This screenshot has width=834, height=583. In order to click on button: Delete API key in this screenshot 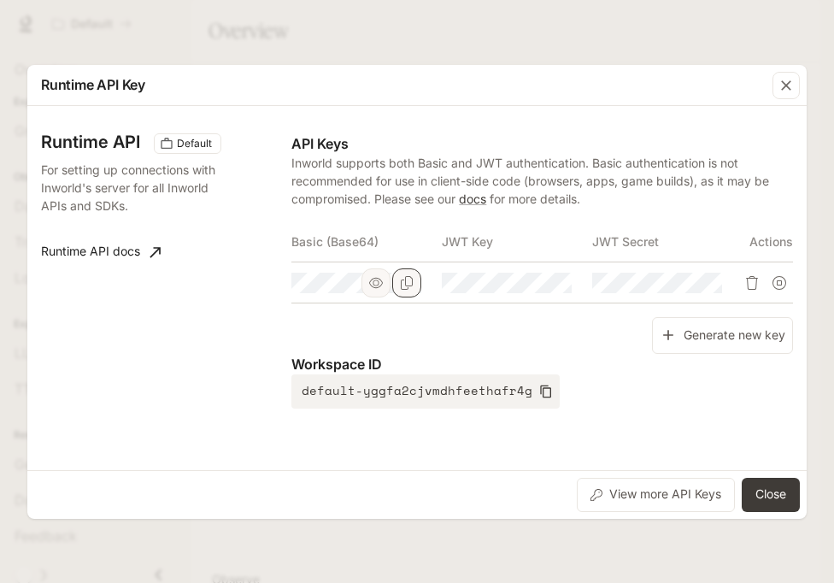, I will do `click(752, 283)`.